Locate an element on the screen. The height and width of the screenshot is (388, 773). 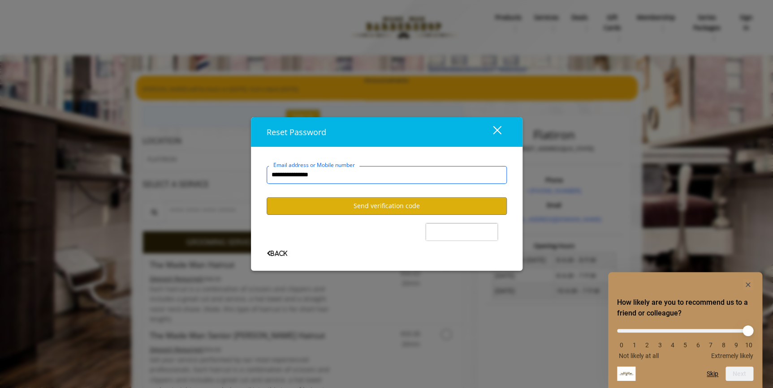
li: 3 is located at coordinates (659, 345).